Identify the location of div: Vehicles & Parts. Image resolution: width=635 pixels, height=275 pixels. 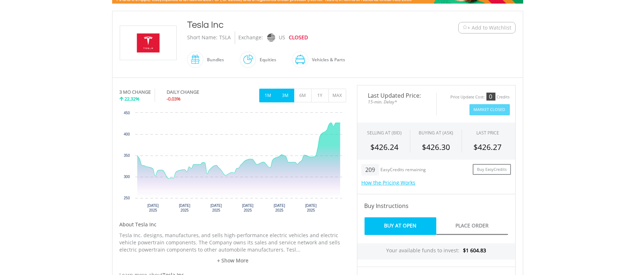
(327, 60).